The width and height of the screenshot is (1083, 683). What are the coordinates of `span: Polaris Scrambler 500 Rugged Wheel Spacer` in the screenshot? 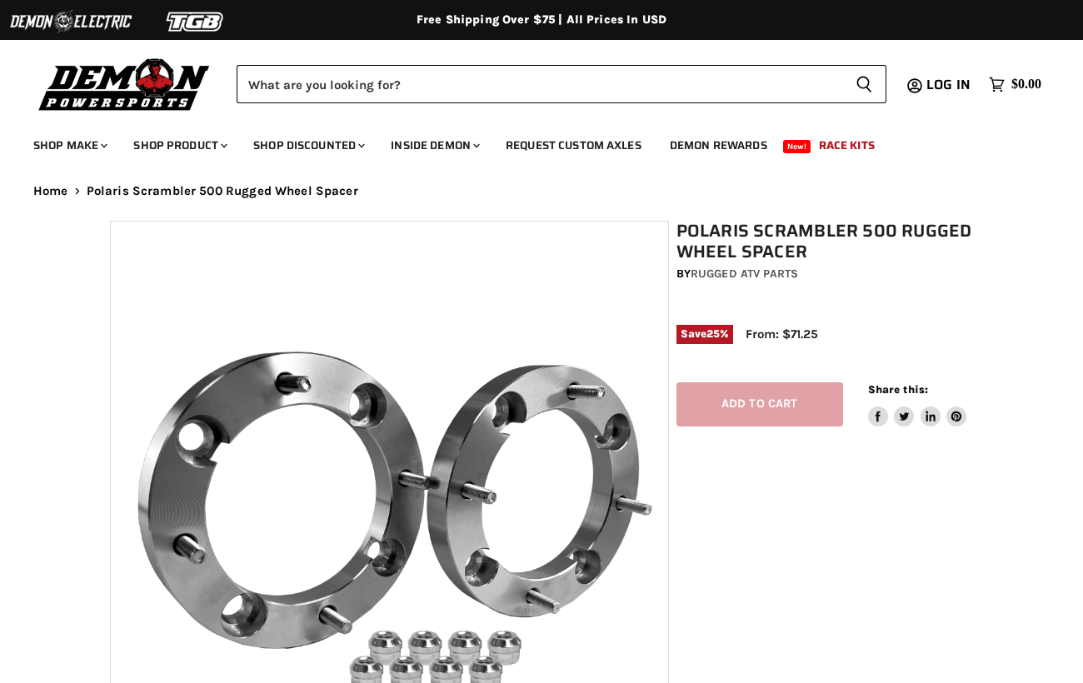 It's located at (222, 191).